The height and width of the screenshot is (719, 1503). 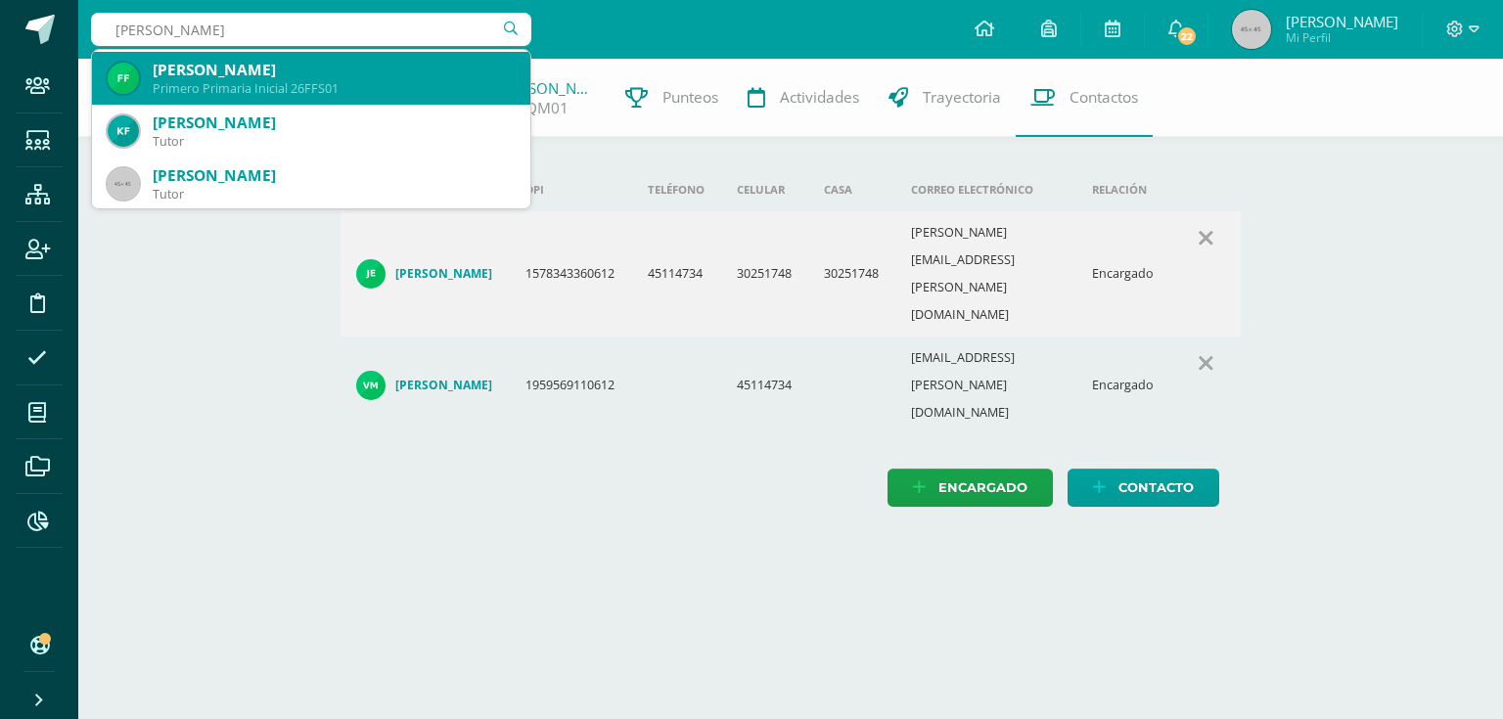 What do you see at coordinates (851, 190) in the screenshot?
I see `th: Casa` at bounding box center [851, 190].